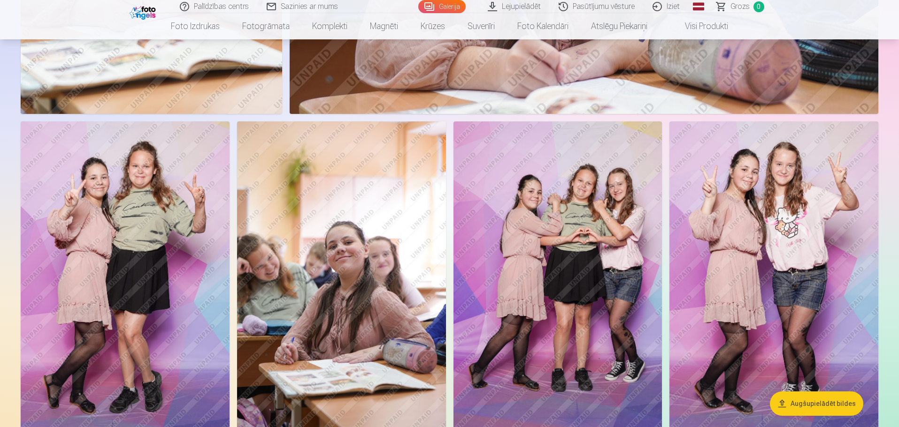  I want to click on a: Atslēgu piekariņi, so click(619, 26).